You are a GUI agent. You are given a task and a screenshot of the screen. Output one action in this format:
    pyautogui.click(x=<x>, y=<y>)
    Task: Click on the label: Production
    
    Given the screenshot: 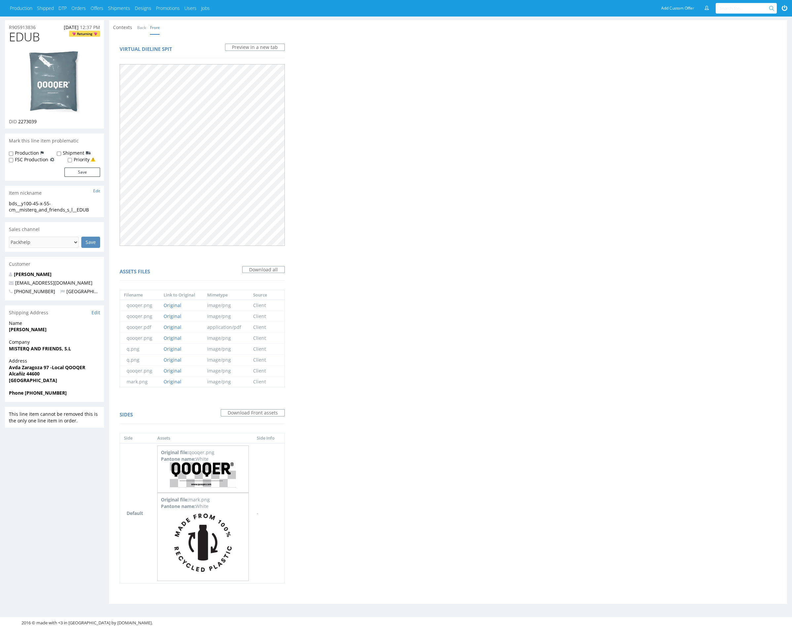 What is the action you would take?
    pyautogui.click(x=27, y=153)
    